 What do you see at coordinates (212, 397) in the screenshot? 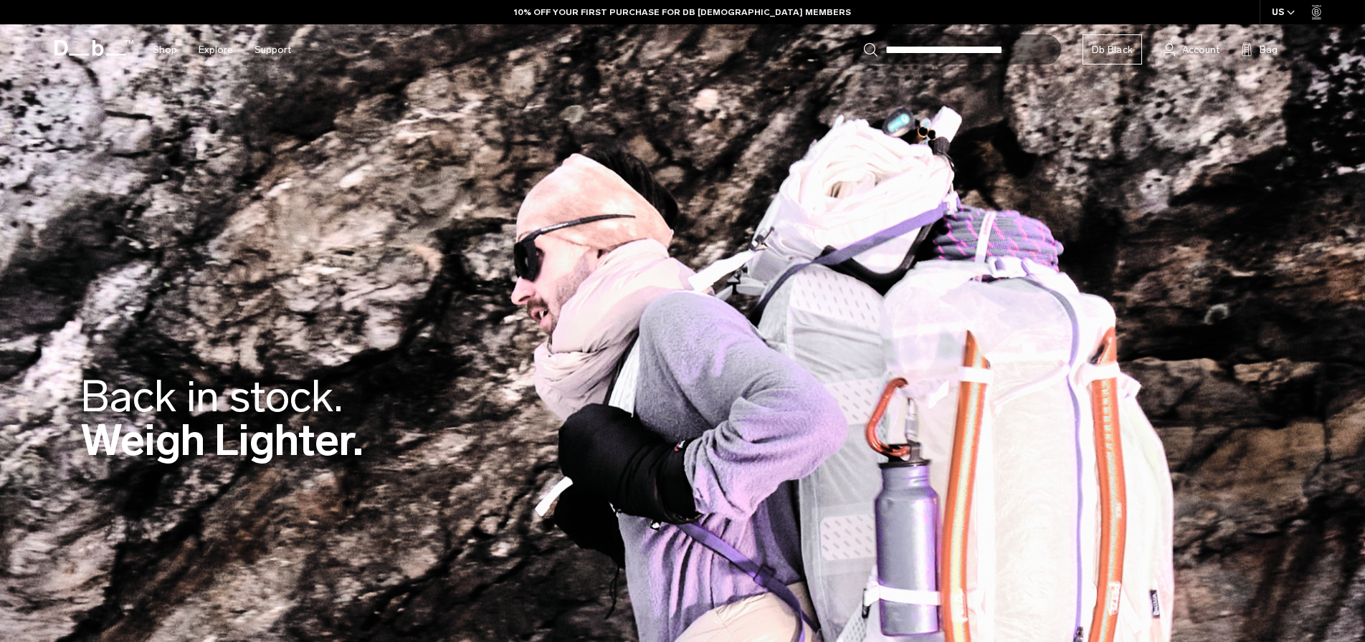
I see `span: Back in stock.` at bounding box center [212, 397].